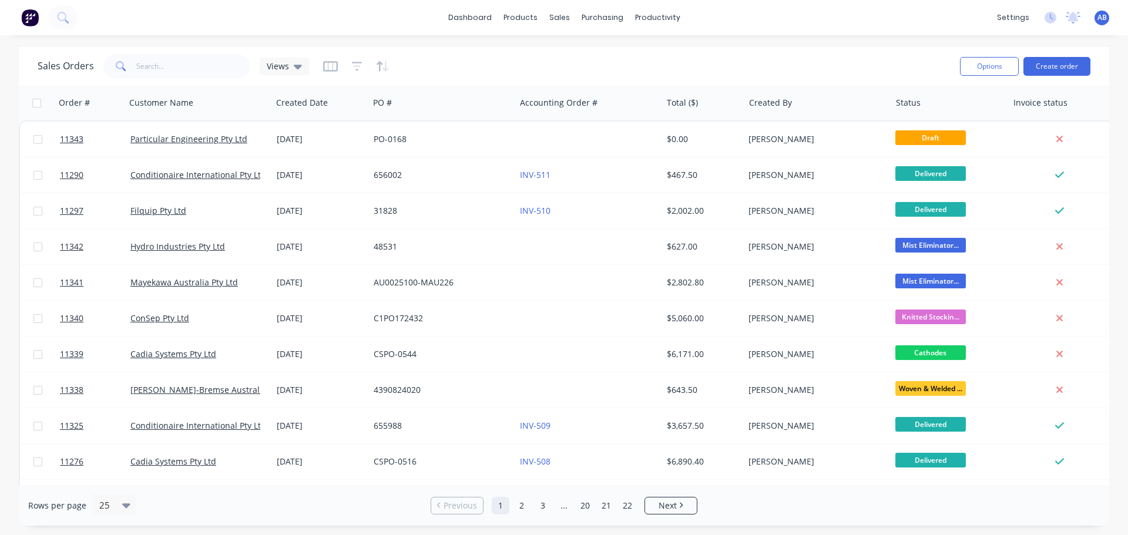 The width and height of the screenshot is (1128, 535). What do you see at coordinates (559, 103) in the screenshot?
I see `div: Accounting Order #` at bounding box center [559, 103].